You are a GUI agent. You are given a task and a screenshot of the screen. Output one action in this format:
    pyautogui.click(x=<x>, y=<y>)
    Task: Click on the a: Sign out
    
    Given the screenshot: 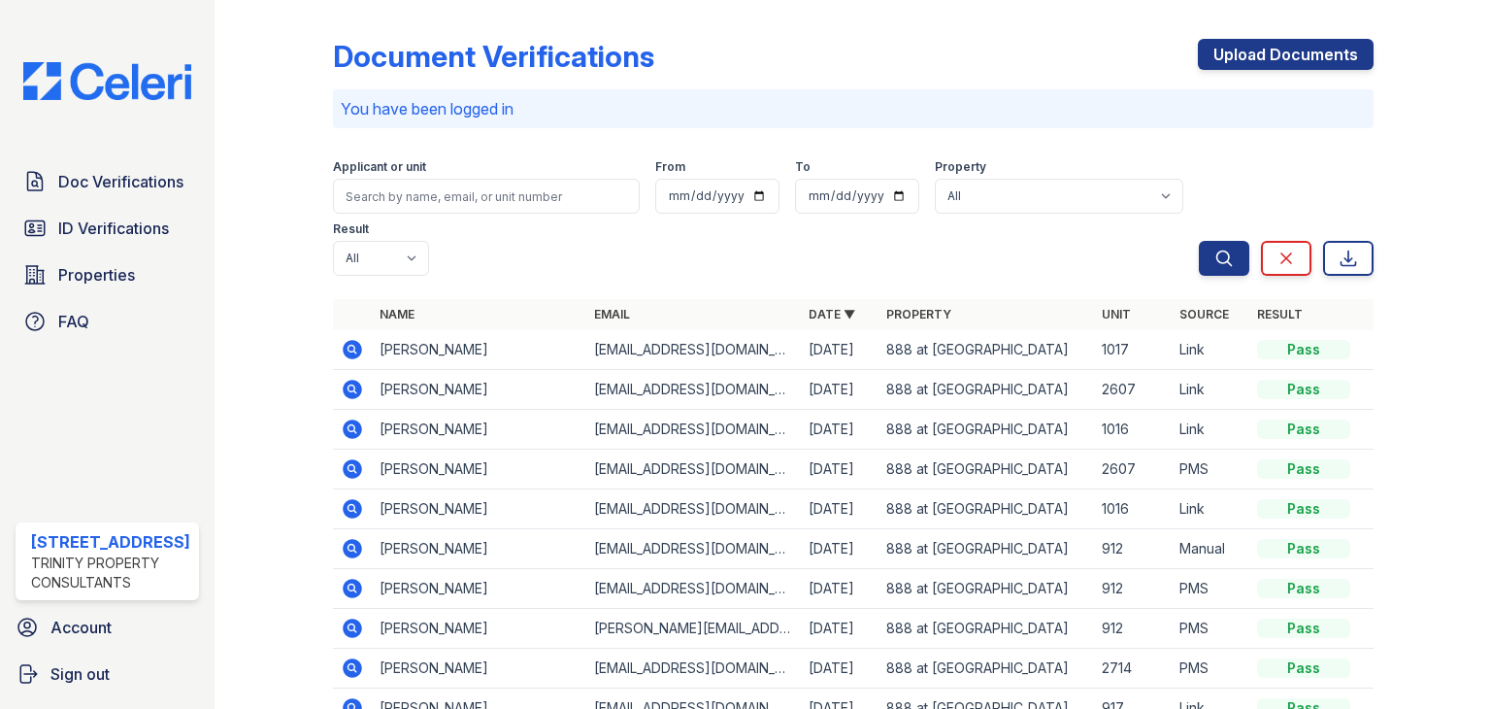 What is the action you would take?
    pyautogui.click(x=107, y=674)
    